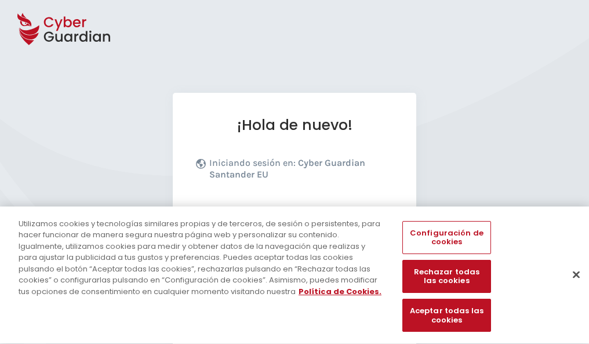 This screenshot has height=344, width=589. I want to click on b: Cyber Guardian Santander EU, so click(287, 168).